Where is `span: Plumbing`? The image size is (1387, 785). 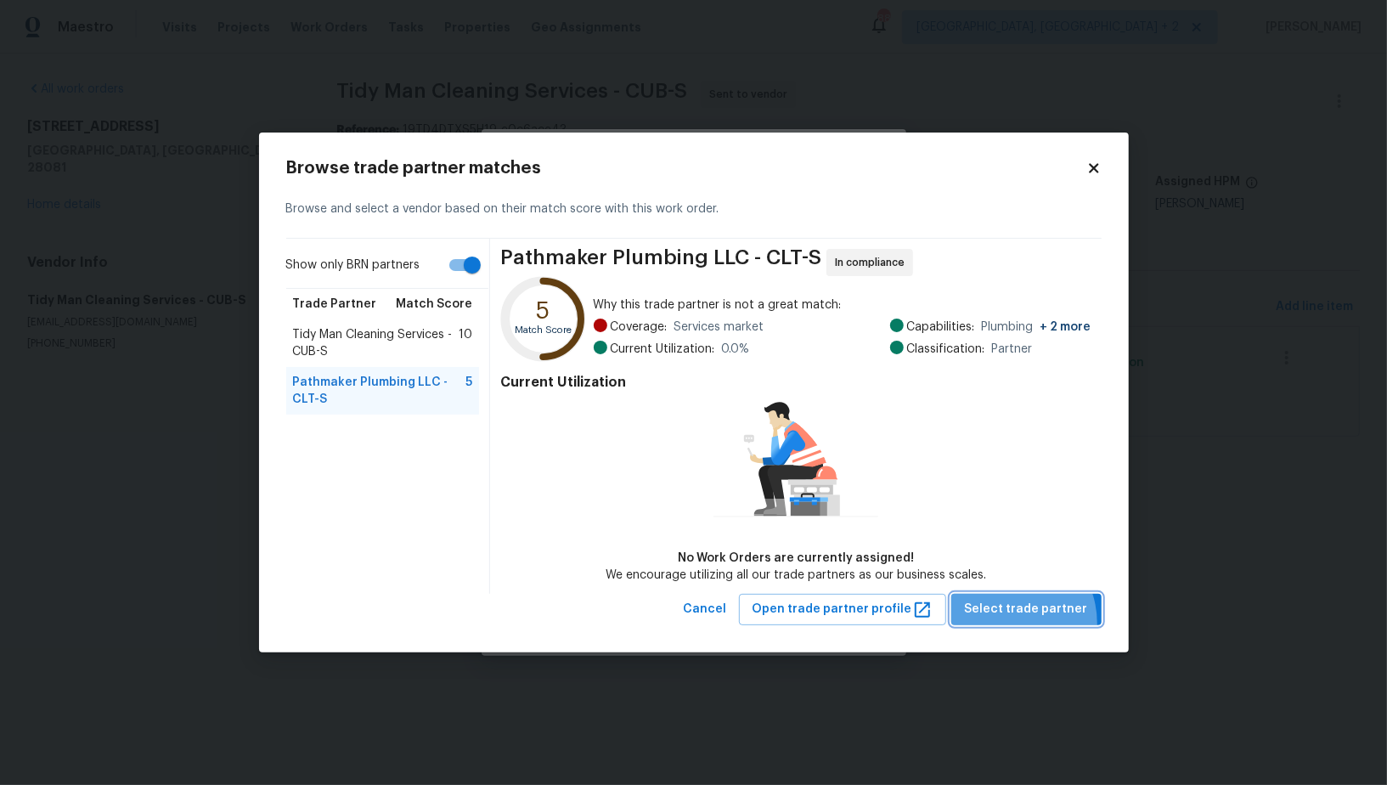 span: Plumbing is located at coordinates (1036, 327).